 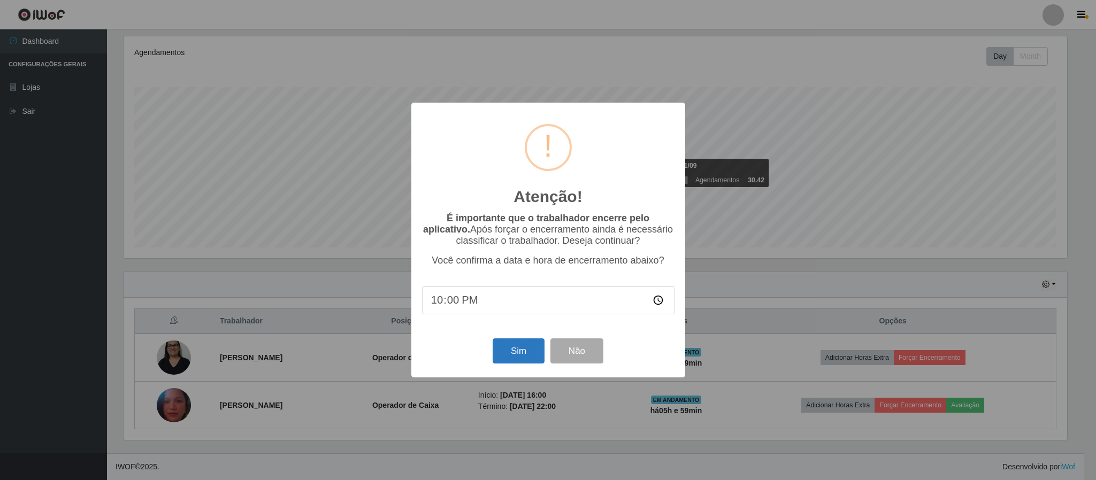 I want to click on button: Não, so click(x=576, y=351).